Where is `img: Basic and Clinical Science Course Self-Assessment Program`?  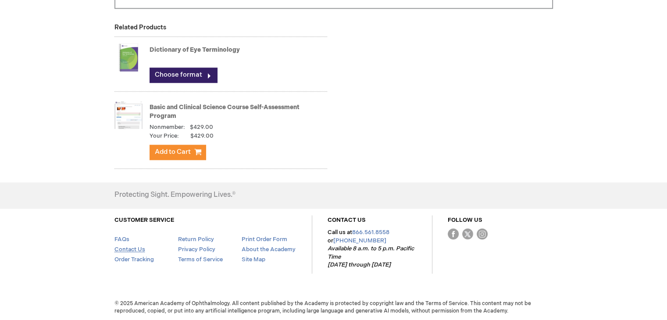
img: Basic and Clinical Science Course Self-Assessment Program is located at coordinates (129, 115).